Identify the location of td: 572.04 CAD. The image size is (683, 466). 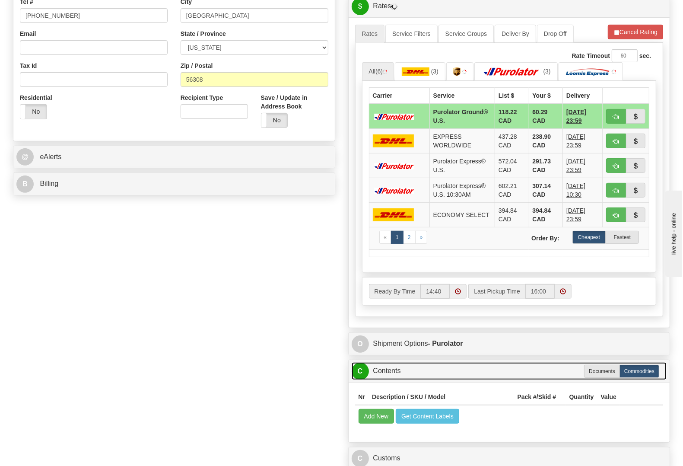
(512, 166).